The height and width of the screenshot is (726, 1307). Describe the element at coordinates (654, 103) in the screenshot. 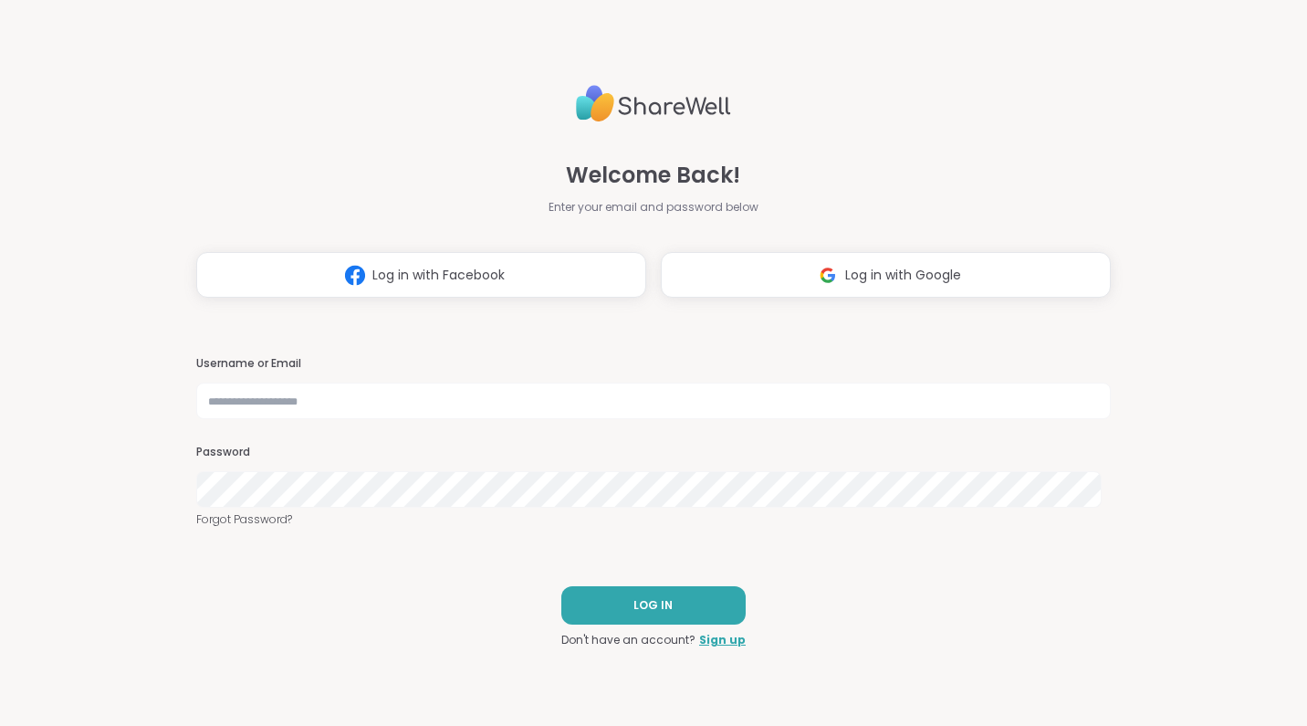

I see `img: ShareWell Logo` at that location.